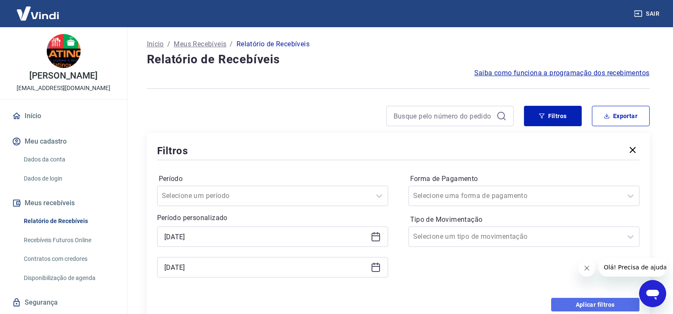 This screenshot has width=673, height=314. Describe the element at coordinates (63, 141) in the screenshot. I see `button: Meu cadastro` at that location.